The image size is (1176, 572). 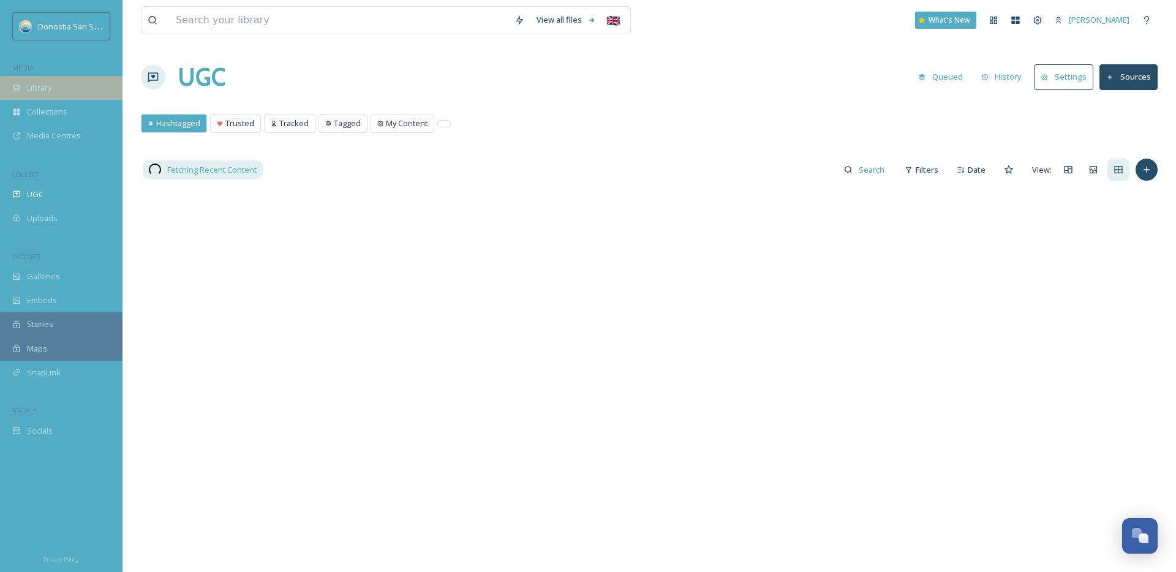 I want to click on span: Maps, so click(x=37, y=348).